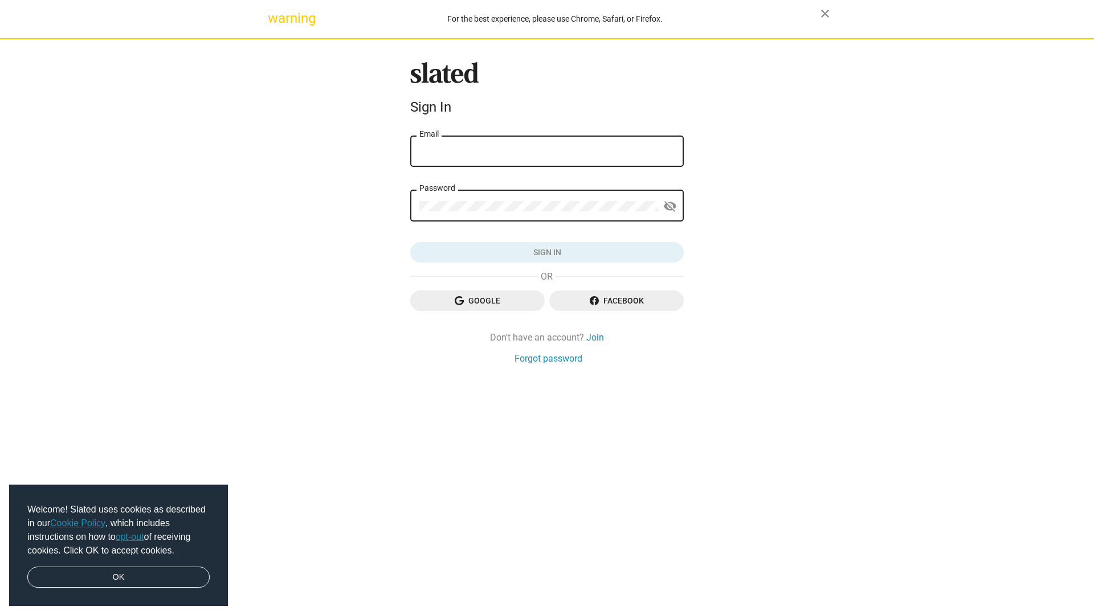 This screenshot has width=1094, height=615. I want to click on a: Join, so click(595, 337).